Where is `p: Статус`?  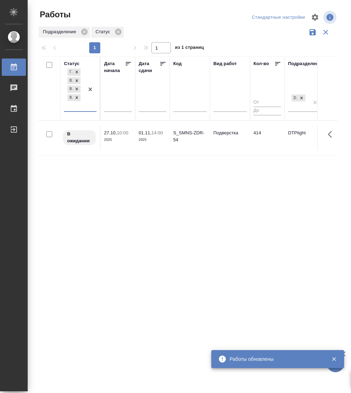
p: Статус is located at coordinates (104, 32).